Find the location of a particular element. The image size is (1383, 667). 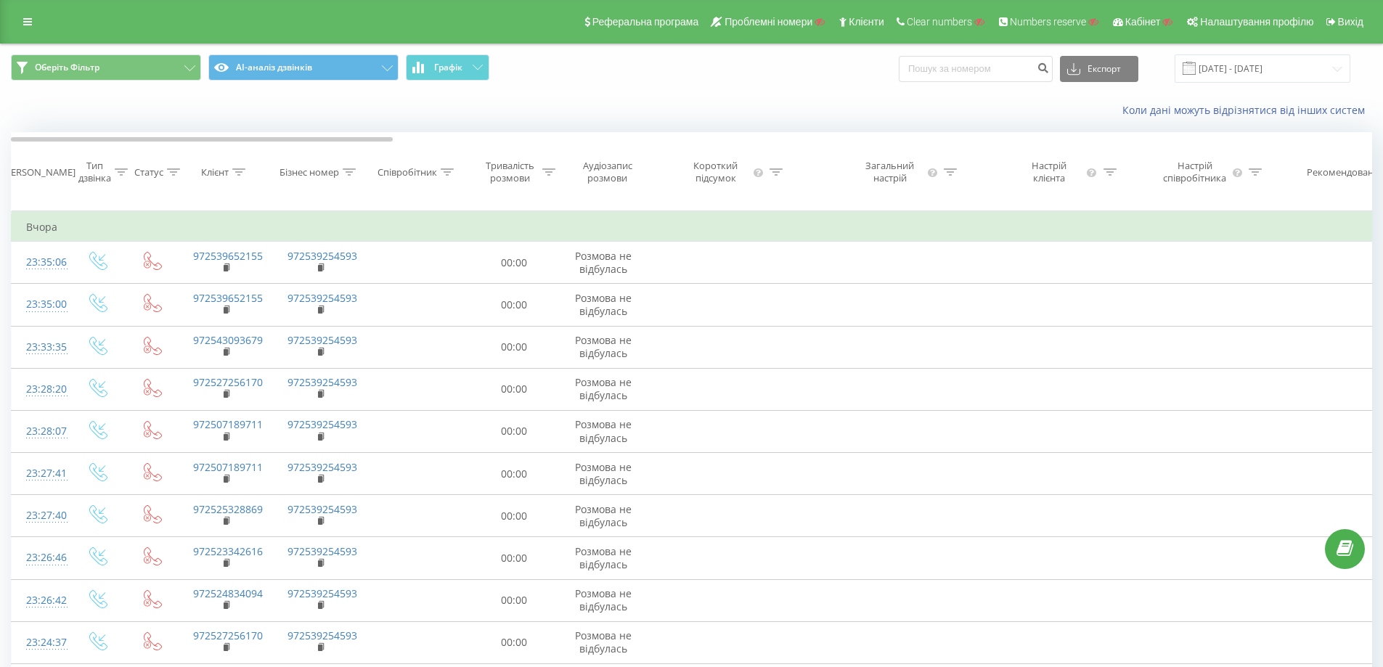

span: Оберіть Фільтр is located at coordinates (67, 68).